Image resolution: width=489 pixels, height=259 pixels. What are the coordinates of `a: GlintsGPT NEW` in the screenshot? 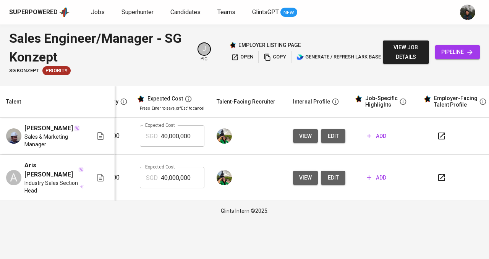 It's located at (274, 12).